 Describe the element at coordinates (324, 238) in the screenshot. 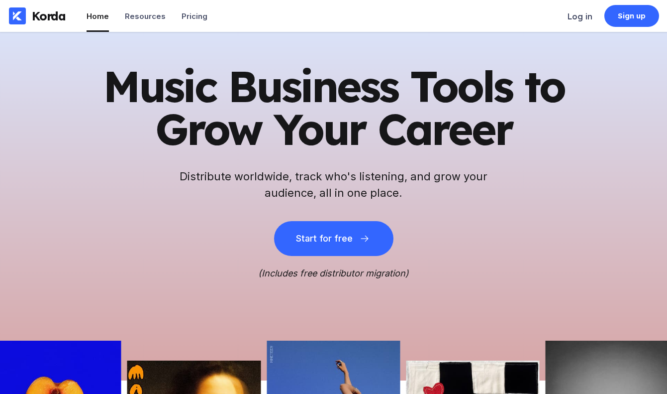

I see `div: Start for free` at that location.